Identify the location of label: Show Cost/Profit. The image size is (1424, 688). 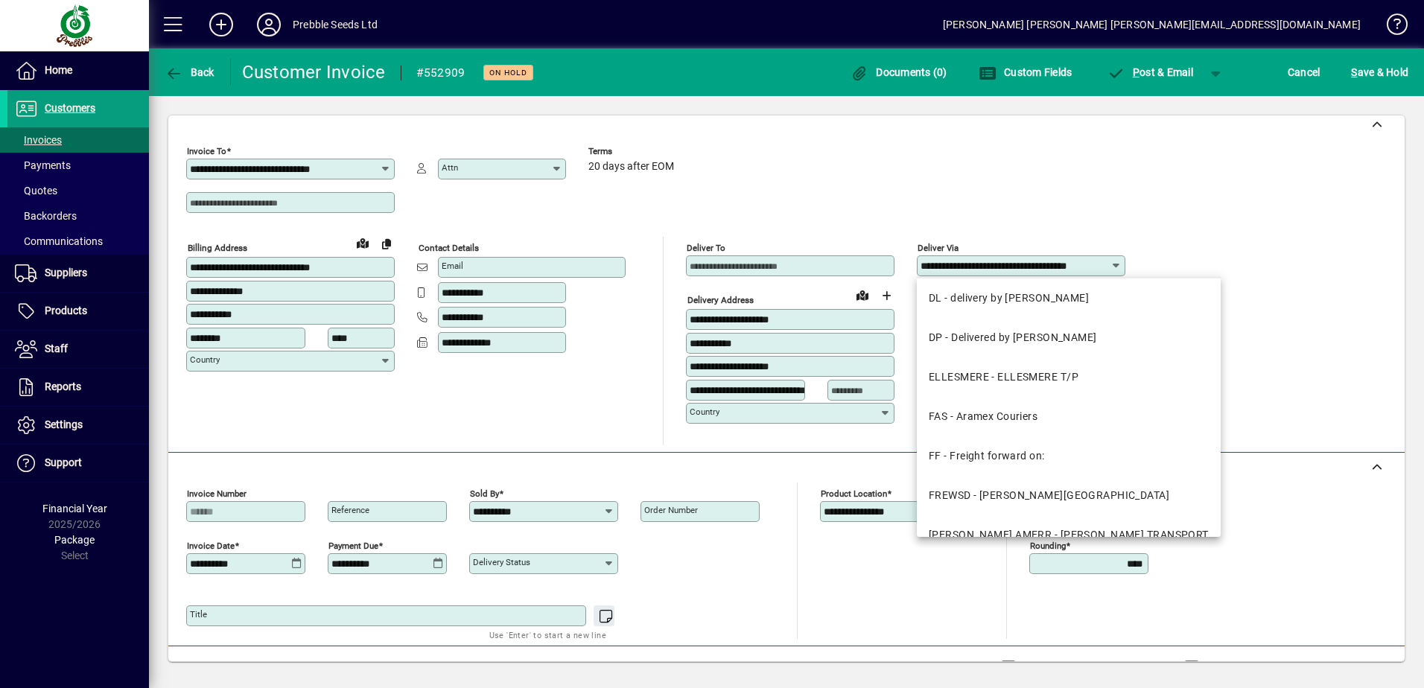
(1246, 668).